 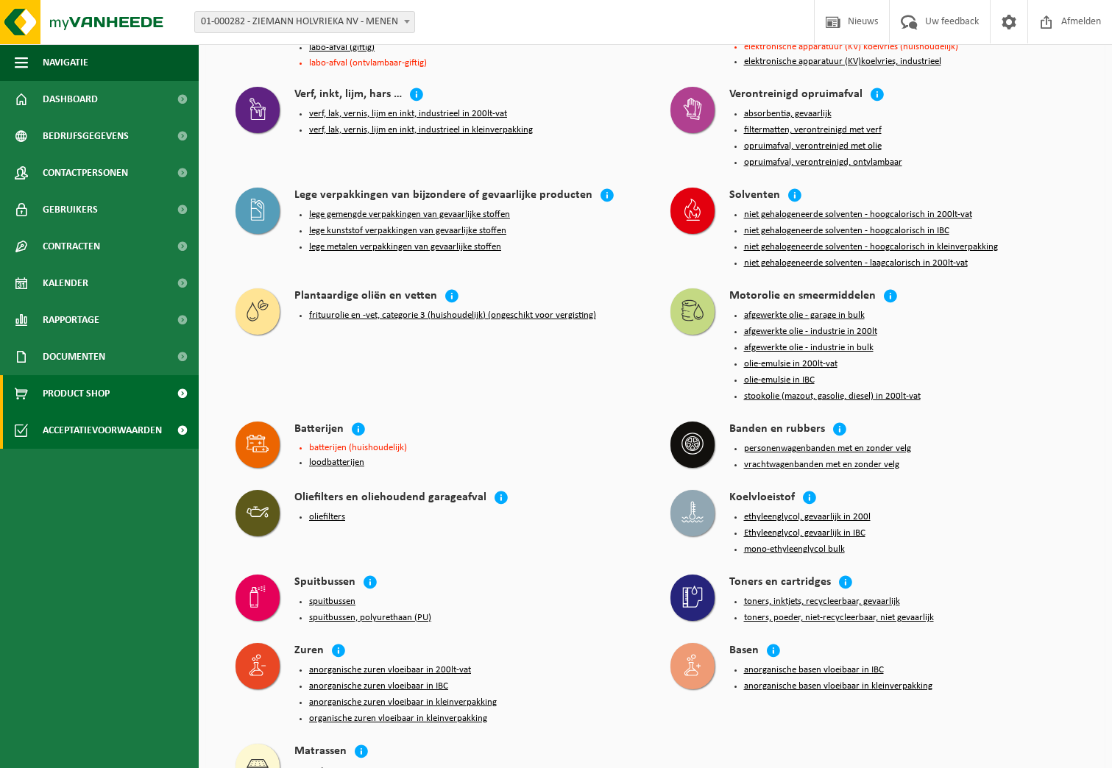 I want to click on button: niet gehalogeneerde solventen - hoogcalorisch in 200lt-vat, so click(x=858, y=215).